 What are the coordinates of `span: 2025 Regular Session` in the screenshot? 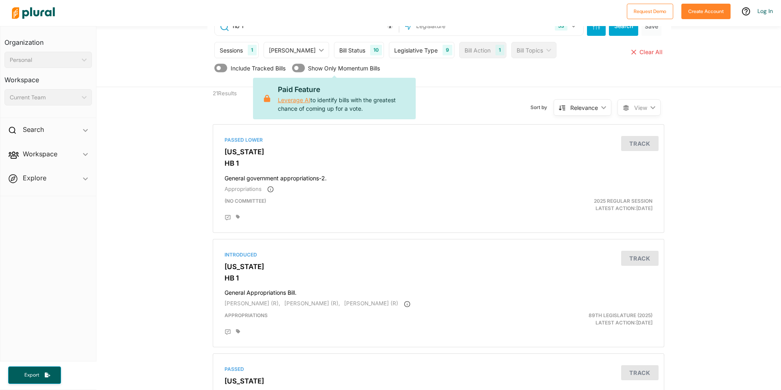 It's located at (624, 201).